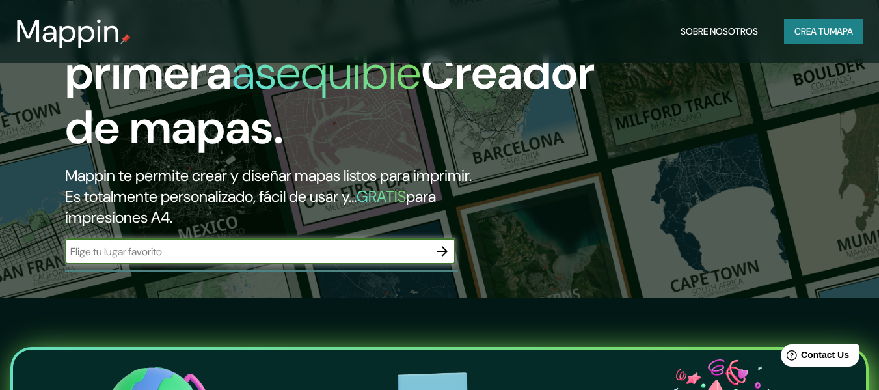 The width and height of the screenshot is (879, 390). What do you see at coordinates (841, 31) in the screenshot?
I see `font: mapa` at bounding box center [841, 31].